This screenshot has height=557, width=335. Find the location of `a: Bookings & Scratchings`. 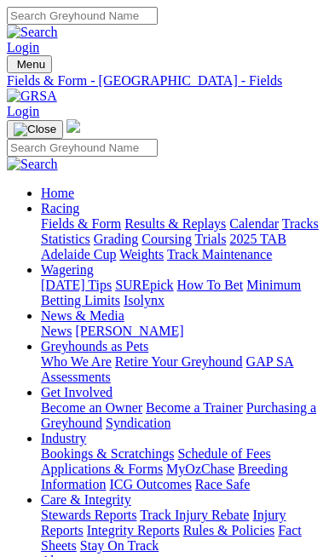

a: Bookings & Scratchings is located at coordinates (107, 453).